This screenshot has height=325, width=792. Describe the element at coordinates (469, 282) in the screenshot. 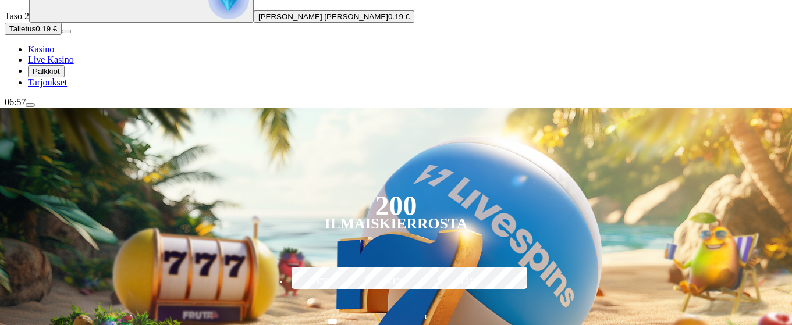

I see `label: €250` at that location.